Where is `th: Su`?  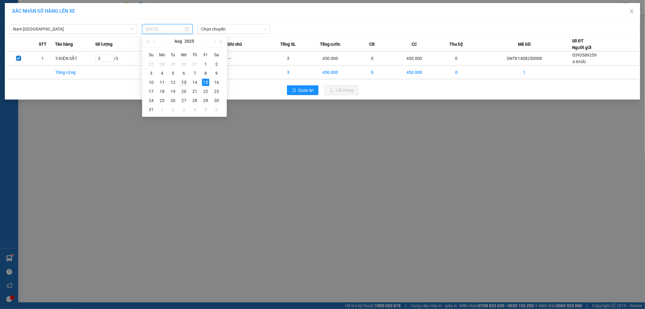
th: Su is located at coordinates (151, 55).